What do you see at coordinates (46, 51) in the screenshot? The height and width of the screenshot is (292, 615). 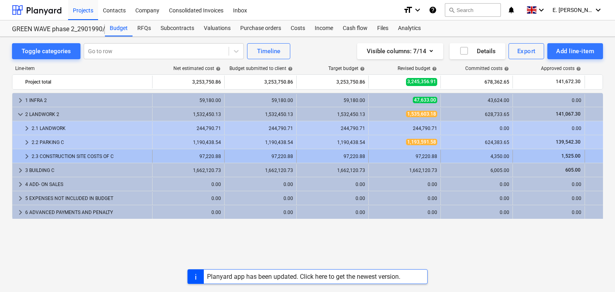 I see `div: Toggle categories` at bounding box center [46, 51].